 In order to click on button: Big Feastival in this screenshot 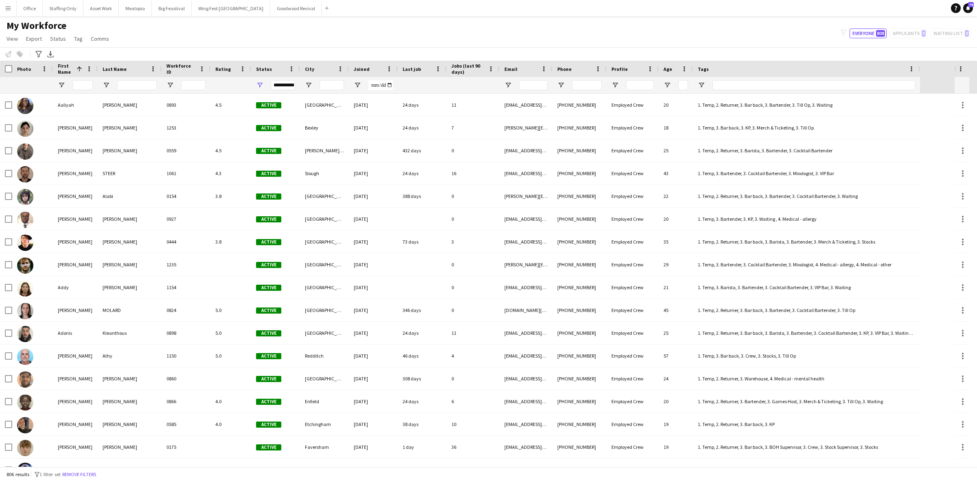, I will do `click(172, 8)`.